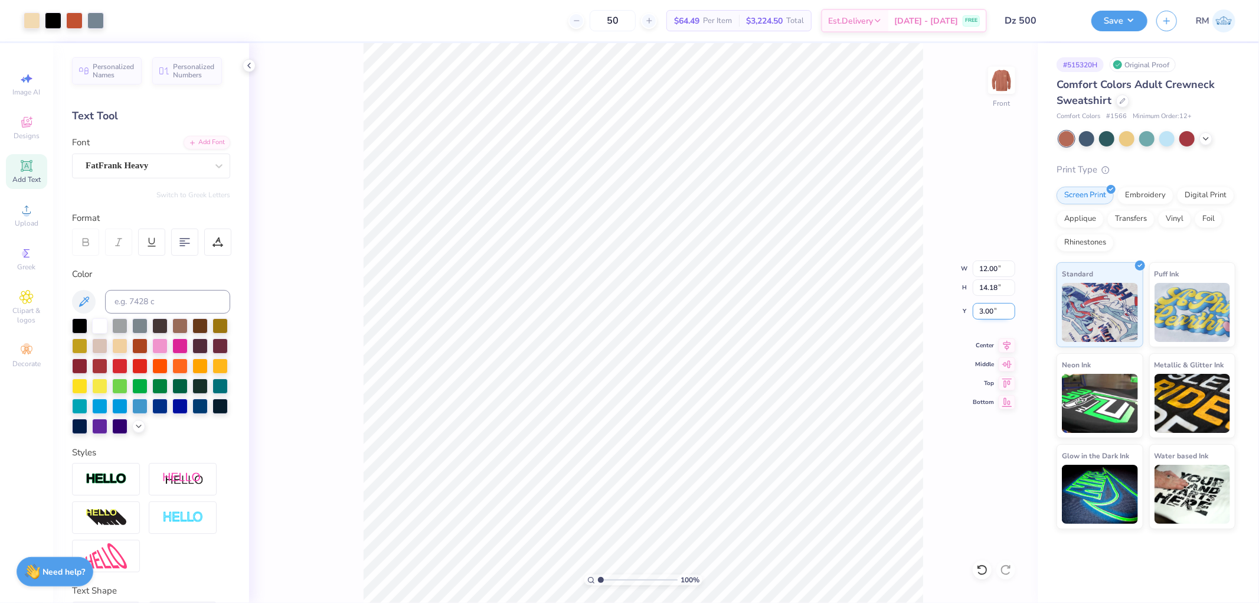 The height and width of the screenshot is (603, 1259). Describe the element at coordinates (106, 479) in the screenshot. I see `img: Stroke` at that location.